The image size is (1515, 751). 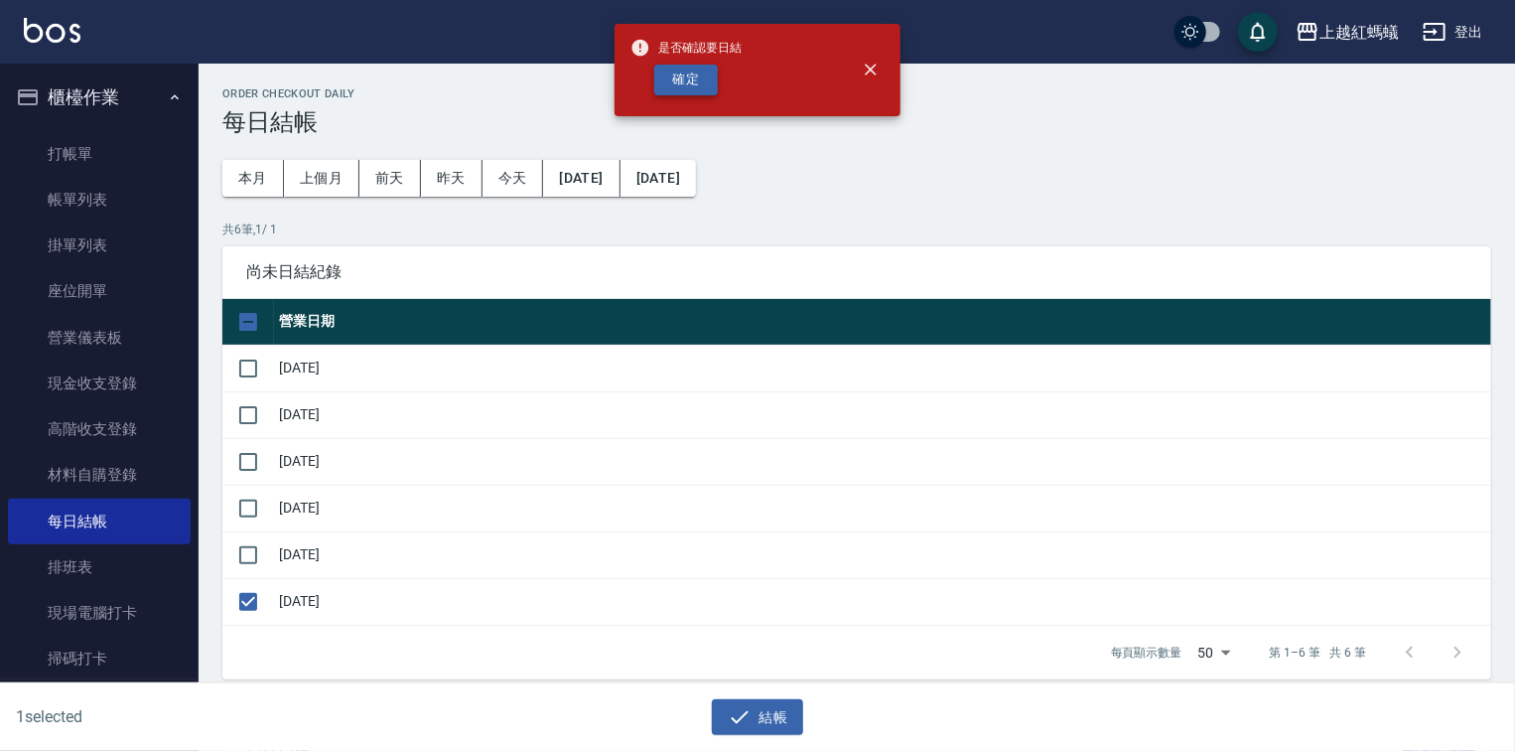 What do you see at coordinates (1453, 32) in the screenshot?
I see `button: 登出` at bounding box center [1453, 32].